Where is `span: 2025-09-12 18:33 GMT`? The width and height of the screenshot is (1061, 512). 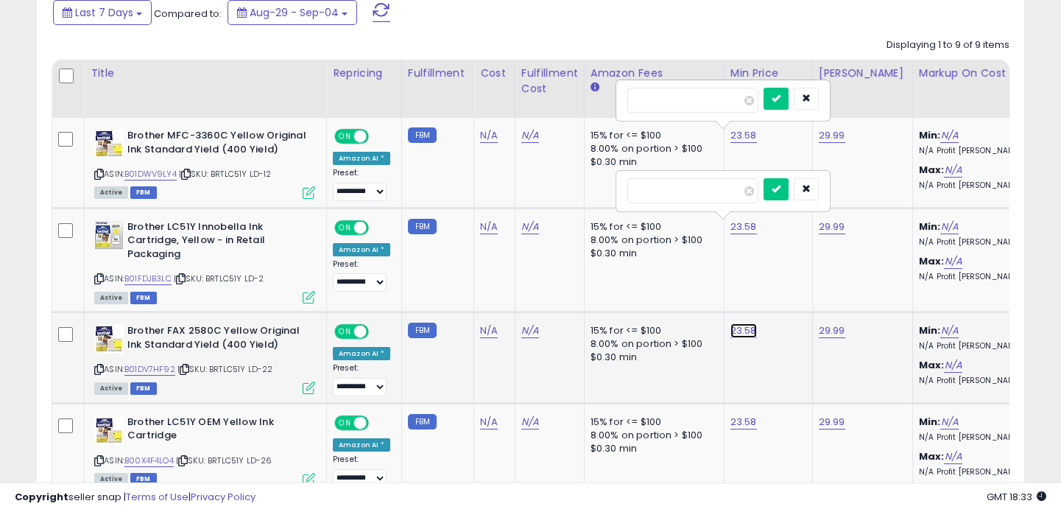
span: 2025-09-12 18:33 GMT is located at coordinates (1016, 496).